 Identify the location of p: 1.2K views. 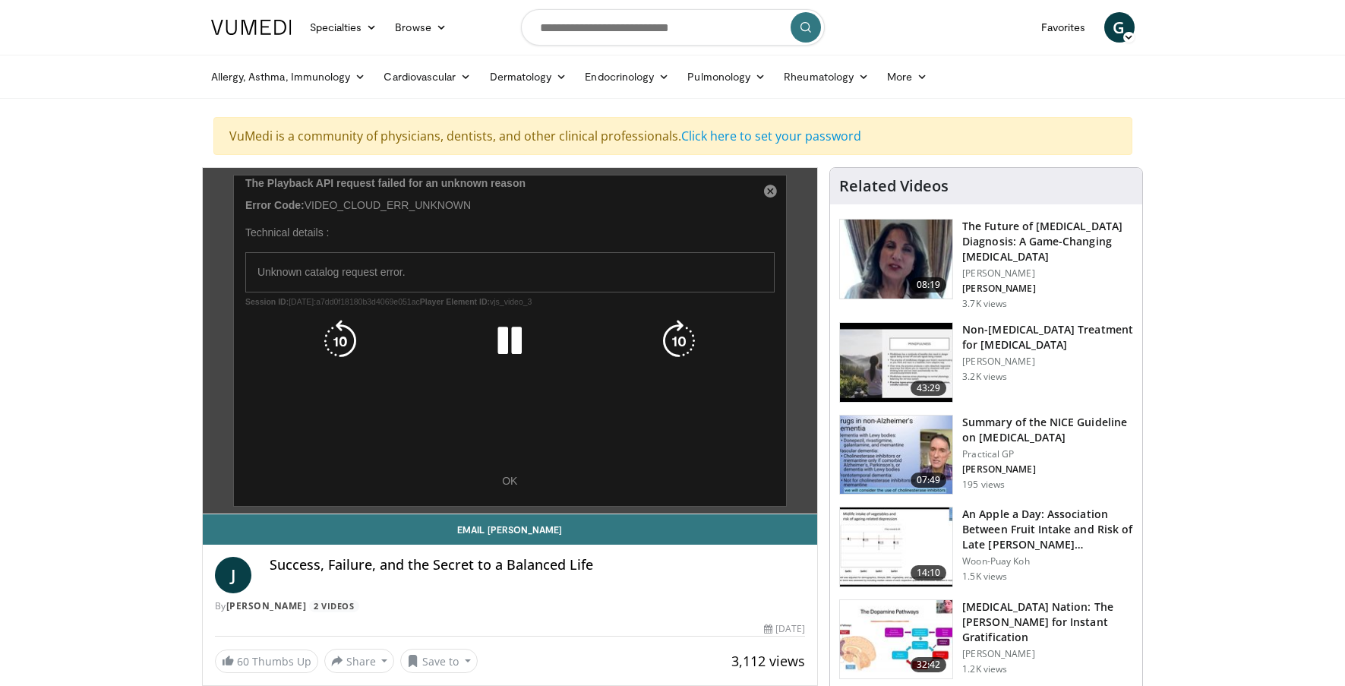
(984, 669).